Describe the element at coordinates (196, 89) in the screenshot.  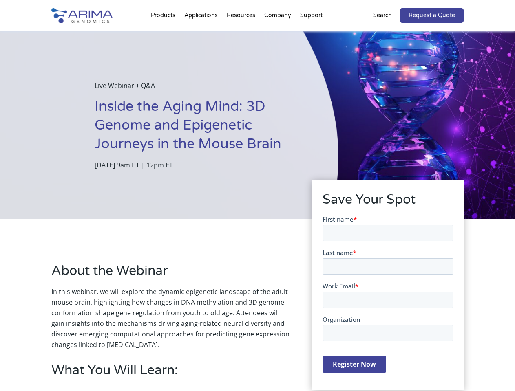
I see `p: Live Webinar + Q&A` at that location.